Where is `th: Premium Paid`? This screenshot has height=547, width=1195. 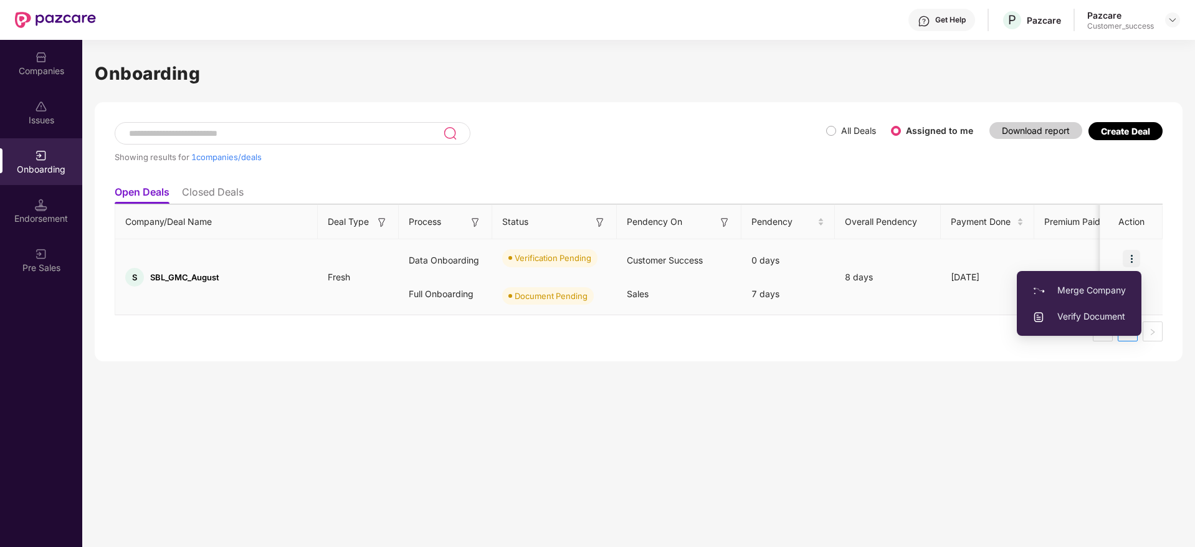
th: Premium Paid is located at coordinates (1075, 222).